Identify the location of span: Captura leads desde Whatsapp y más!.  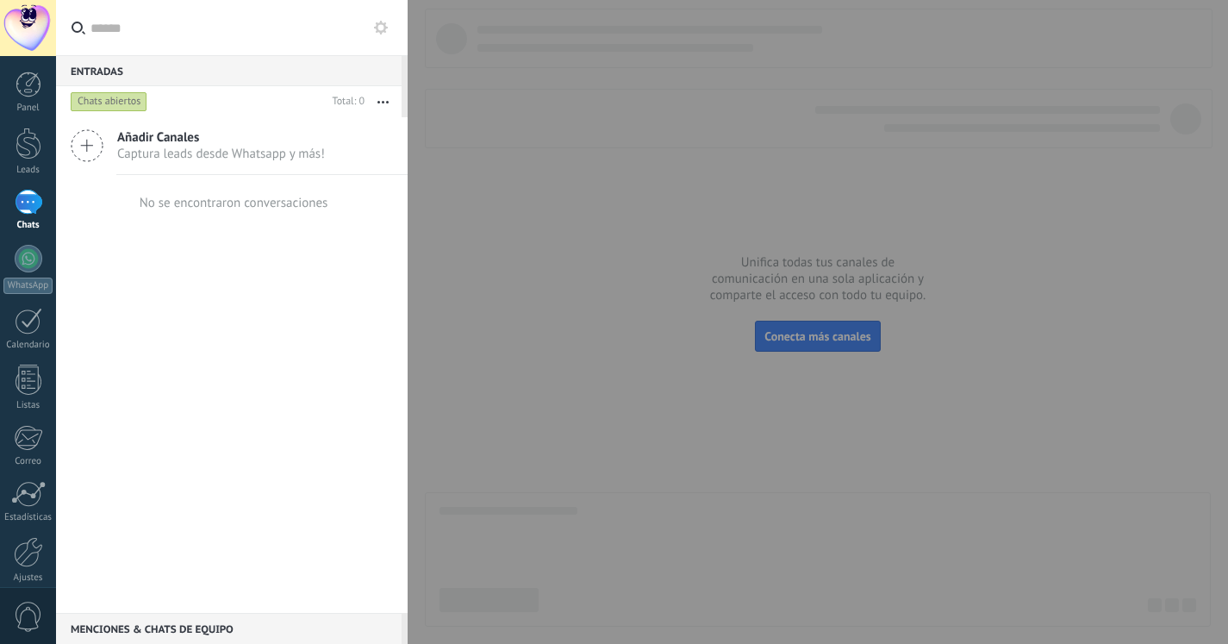
(221, 153).